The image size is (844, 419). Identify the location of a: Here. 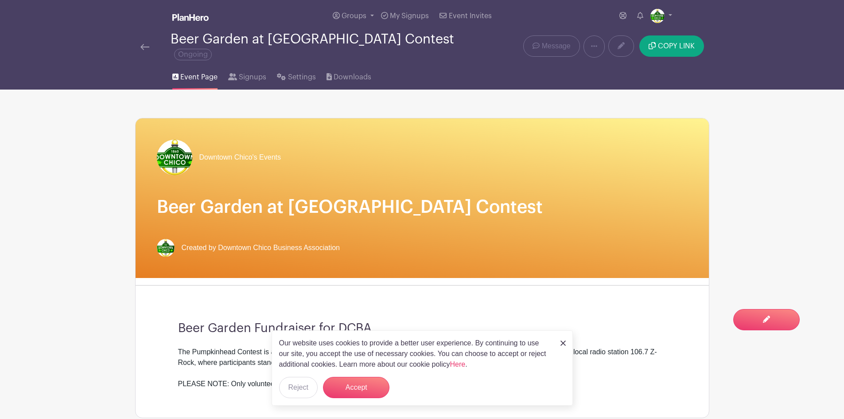
(457, 364).